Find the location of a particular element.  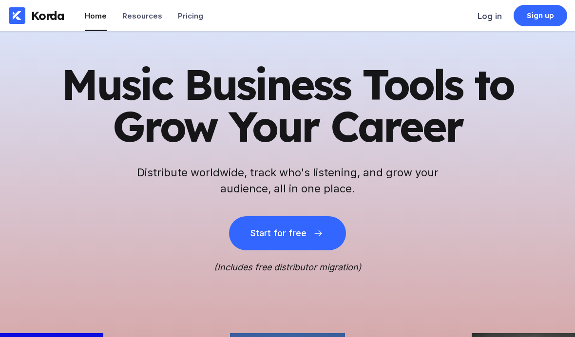

div: Home is located at coordinates (95, 16).